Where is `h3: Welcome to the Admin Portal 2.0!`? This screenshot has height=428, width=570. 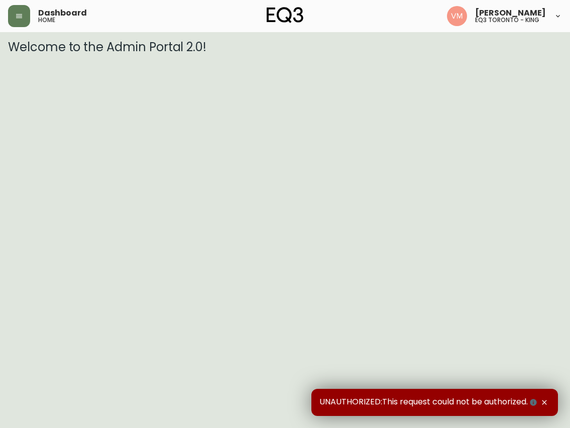 h3: Welcome to the Admin Portal 2.0! is located at coordinates (285, 47).